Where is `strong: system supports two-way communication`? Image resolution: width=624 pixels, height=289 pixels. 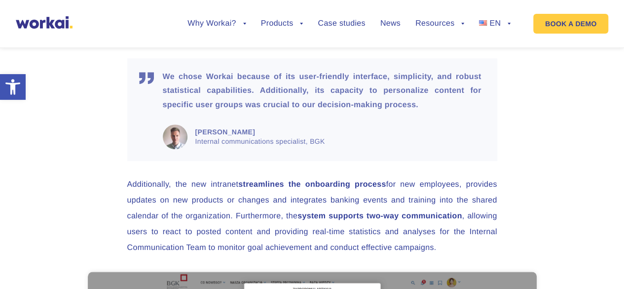
strong: system supports two-way communication is located at coordinates (380, 216).